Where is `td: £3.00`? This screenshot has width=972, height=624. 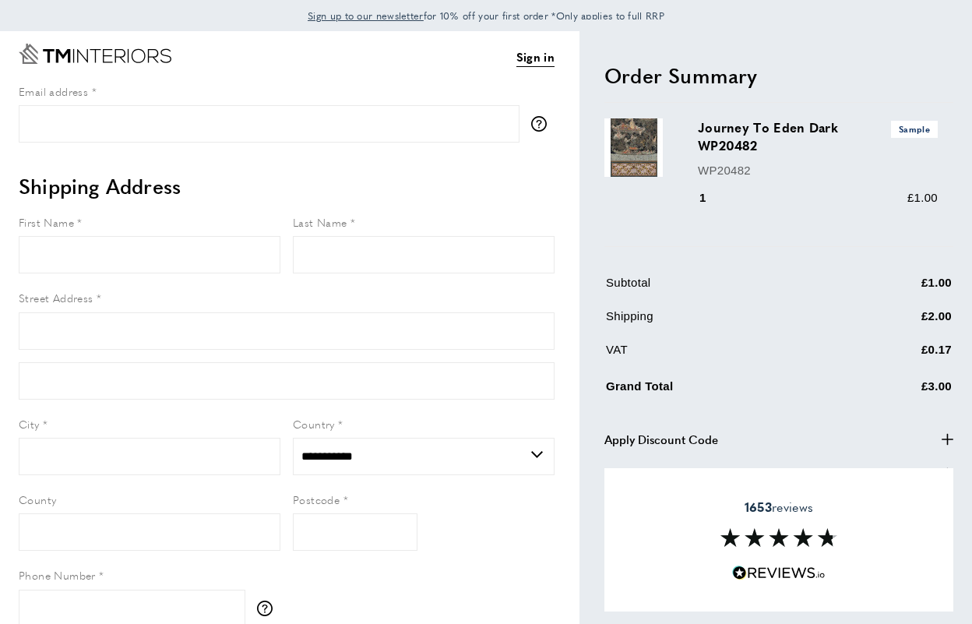 td: £3.00 is located at coordinates (898, 390).